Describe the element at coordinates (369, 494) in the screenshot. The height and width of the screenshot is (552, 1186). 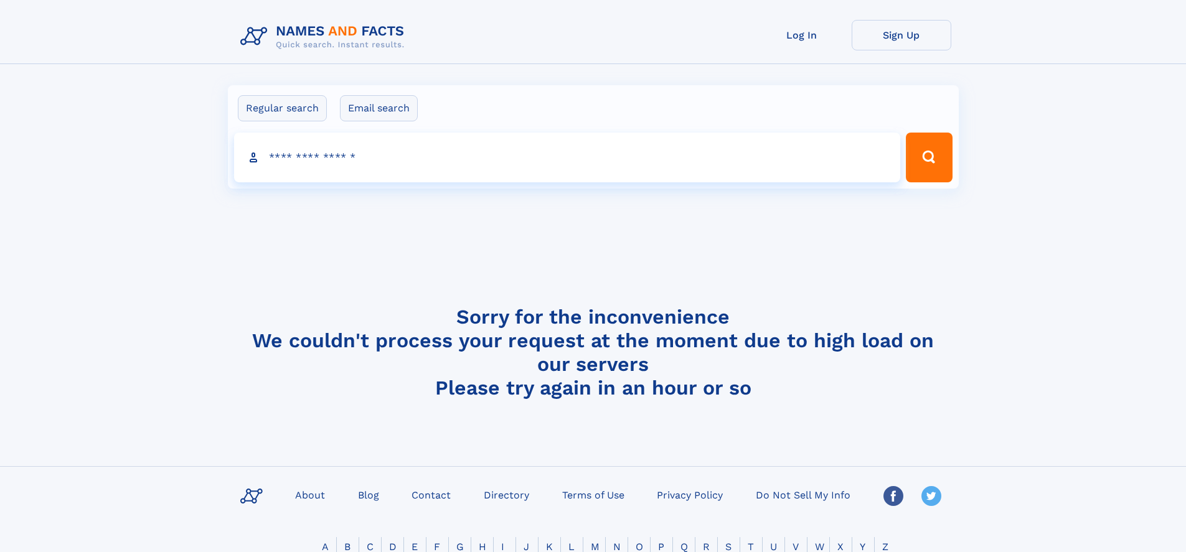
I see `a: Blog` at that location.